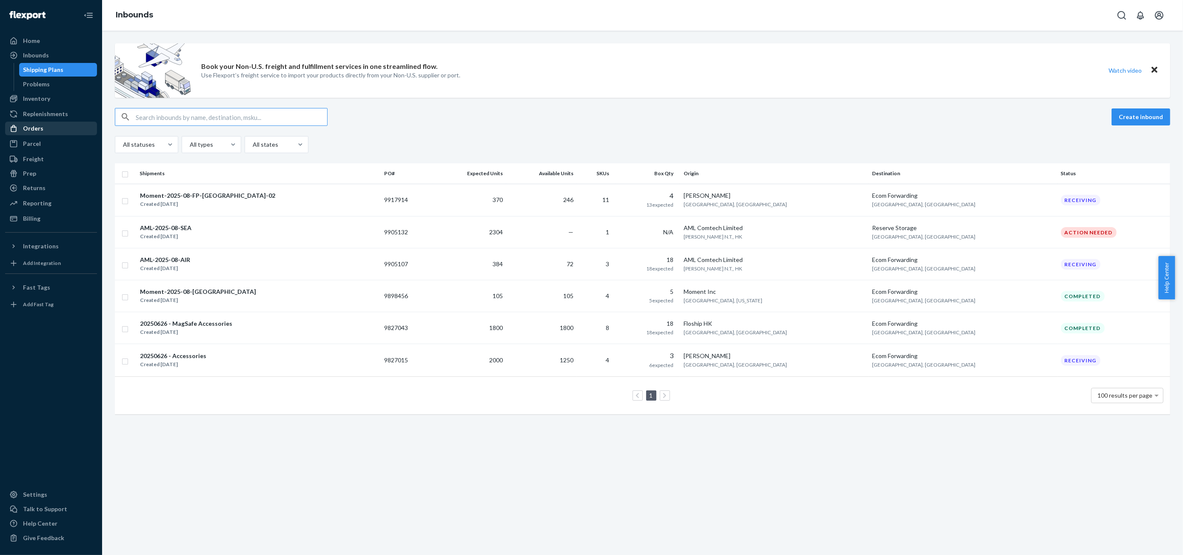  I want to click on span: Help Center, so click(1166, 278).